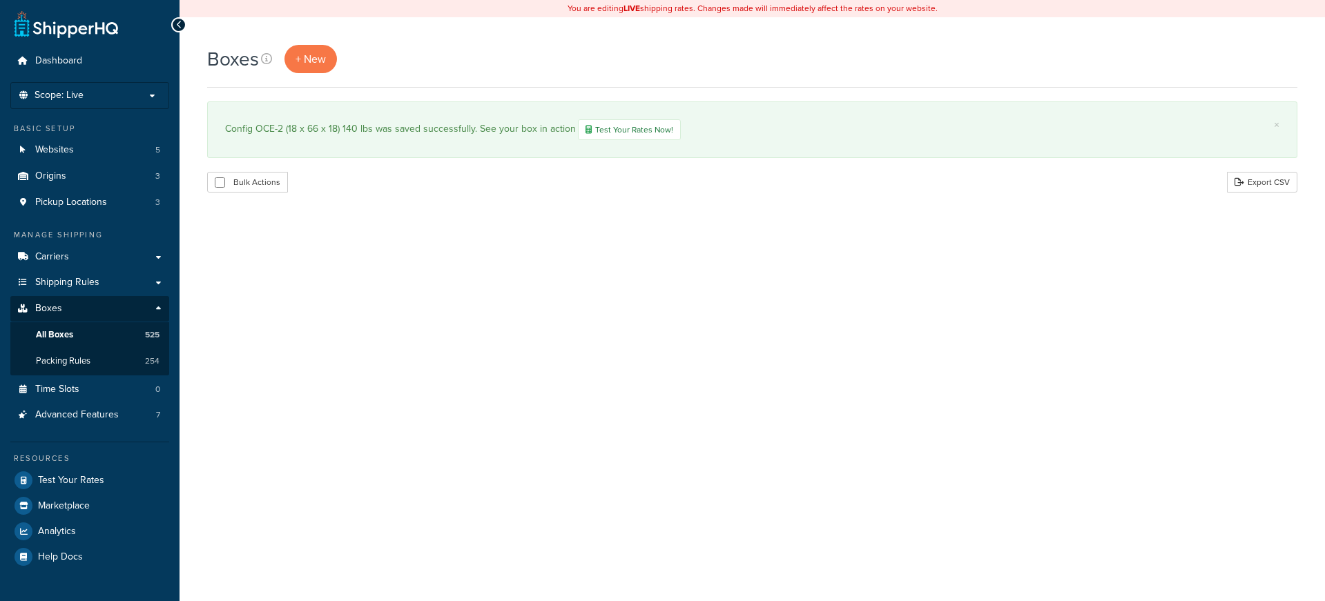 Image resolution: width=1325 pixels, height=601 pixels. What do you see at coordinates (90, 361) in the screenshot?
I see `li: Packing Rules` at bounding box center [90, 361].